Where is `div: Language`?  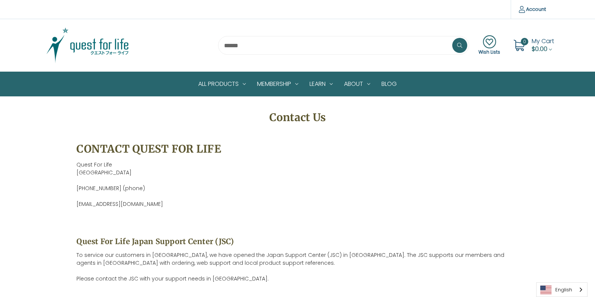
div: Language is located at coordinates (562, 289).